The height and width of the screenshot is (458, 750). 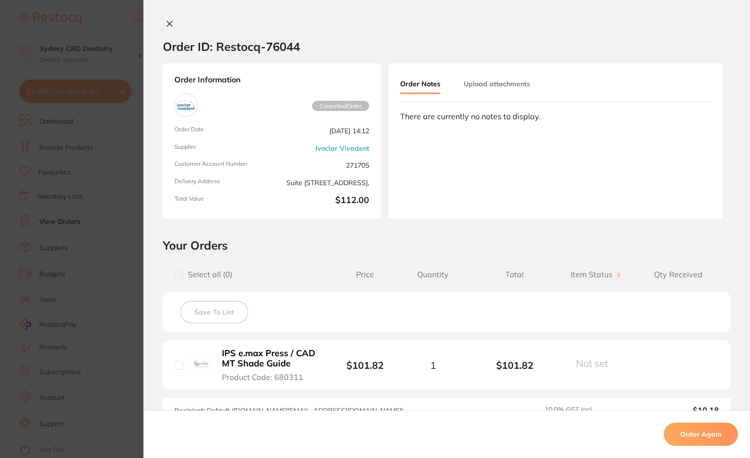 I want to click on span: Quantity, so click(x=433, y=274).